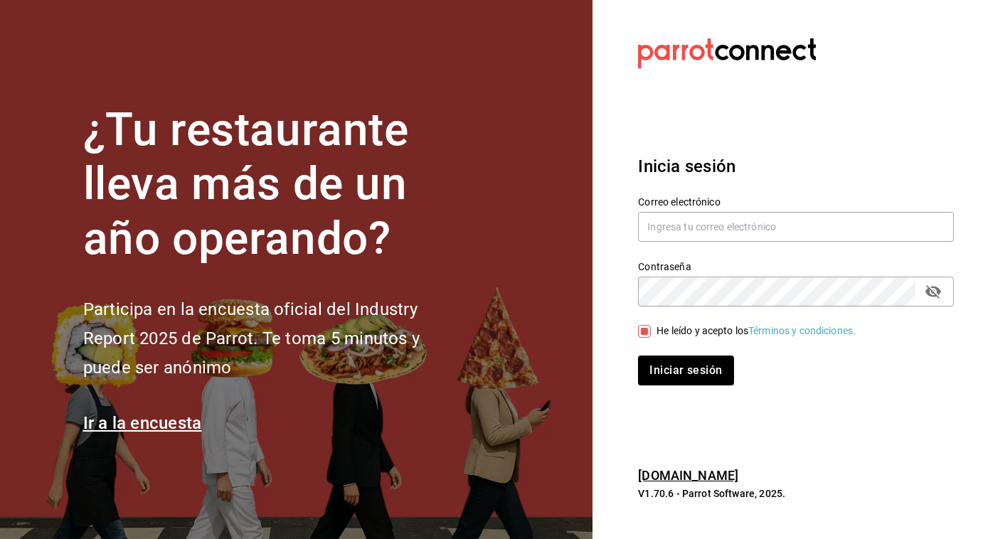  I want to click on label: Contraseña, so click(796, 267).